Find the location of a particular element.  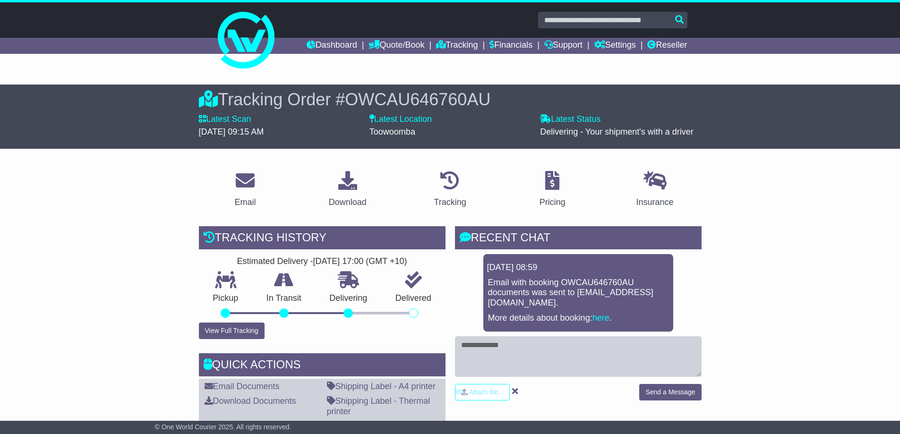

p: Delivered is located at coordinates (414, 299).